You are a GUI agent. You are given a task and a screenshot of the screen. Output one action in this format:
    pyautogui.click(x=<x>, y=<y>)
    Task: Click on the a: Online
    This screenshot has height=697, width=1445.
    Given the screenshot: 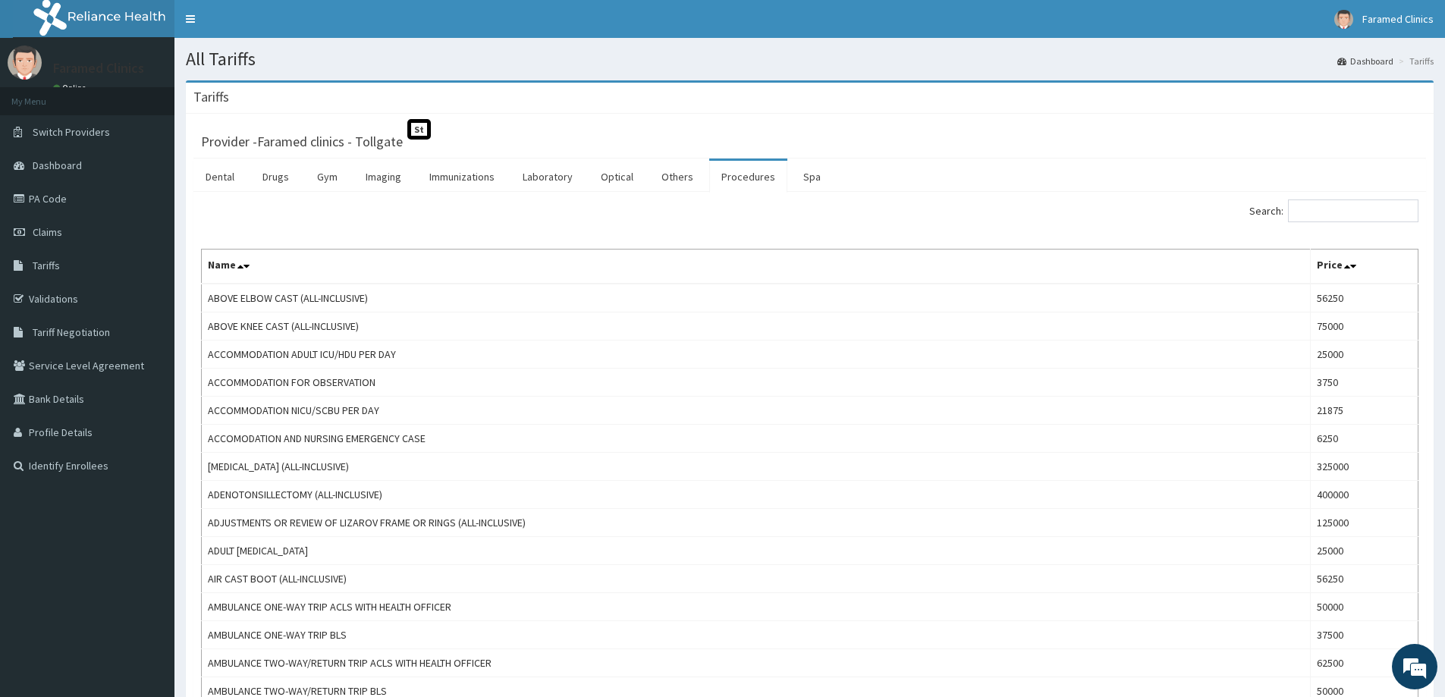 What is the action you would take?
    pyautogui.click(x=71, y=88)
    